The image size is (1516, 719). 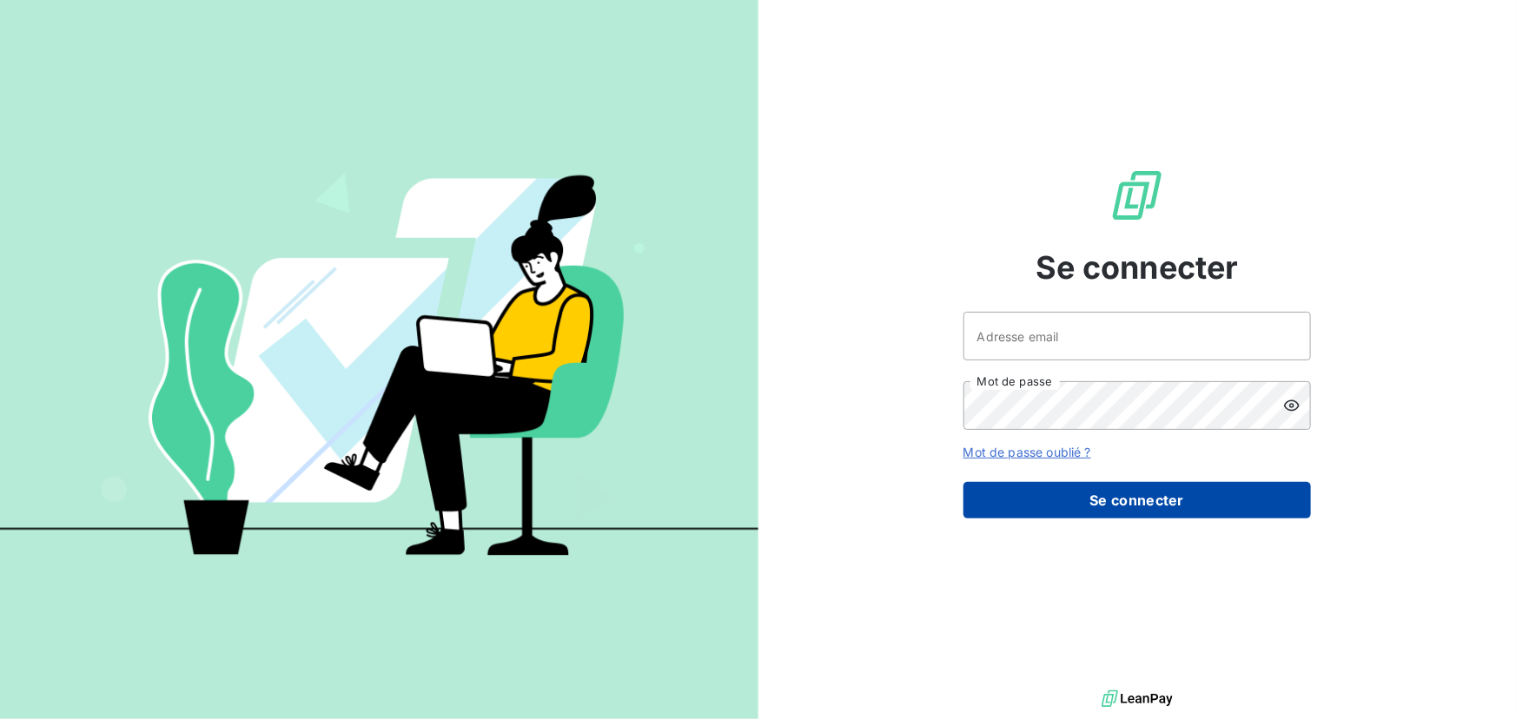 What do you see at coordinates (1137, 268) in the screenshot?
I see `span: Se connecter` at bounding box center [1137, 268].